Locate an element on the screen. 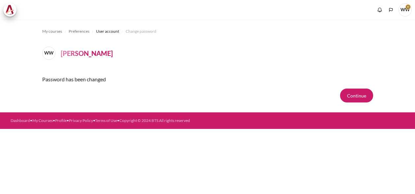 Image resolution: width=415 pixels, height=194 pixels. a: Profile is located at coordinates (61, 120).